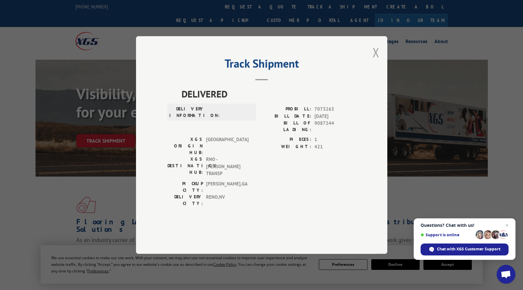 This screenshot has height=290, width=523. I want to click on label: XGS ORIGIN HUB:, so click(185, 146).